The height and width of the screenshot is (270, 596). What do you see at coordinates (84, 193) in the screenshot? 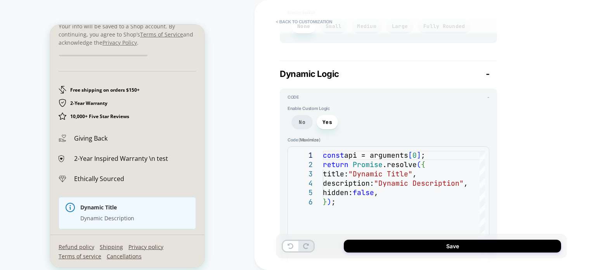
I see `div: Dynamic Description` at bounding box center [84, 193].